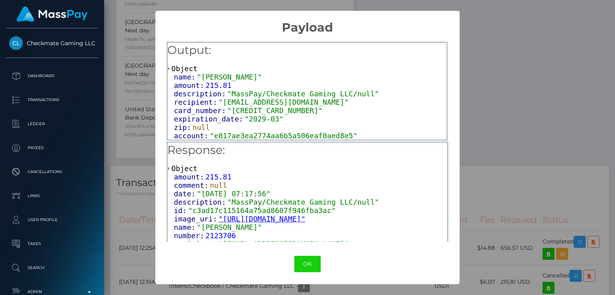 The width and height of the screenshot is (615, 295). Describe the element at coordinates (200, 110) in the screenshot. I see `span: card_number:` at that location.